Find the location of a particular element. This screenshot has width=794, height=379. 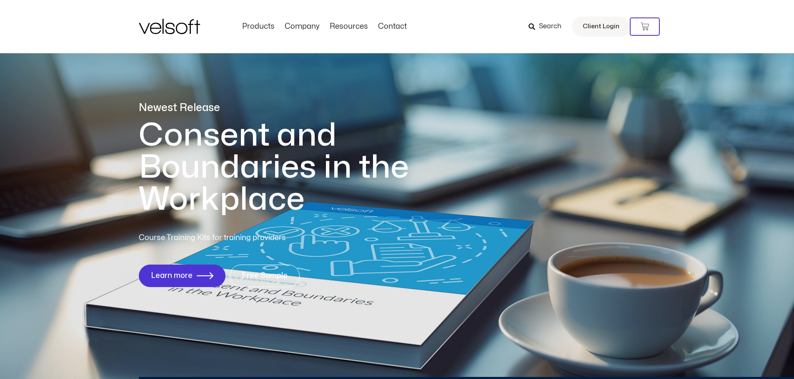

h1: Consent and Boundaries in the Workplace is located at coordinates (291, 167).